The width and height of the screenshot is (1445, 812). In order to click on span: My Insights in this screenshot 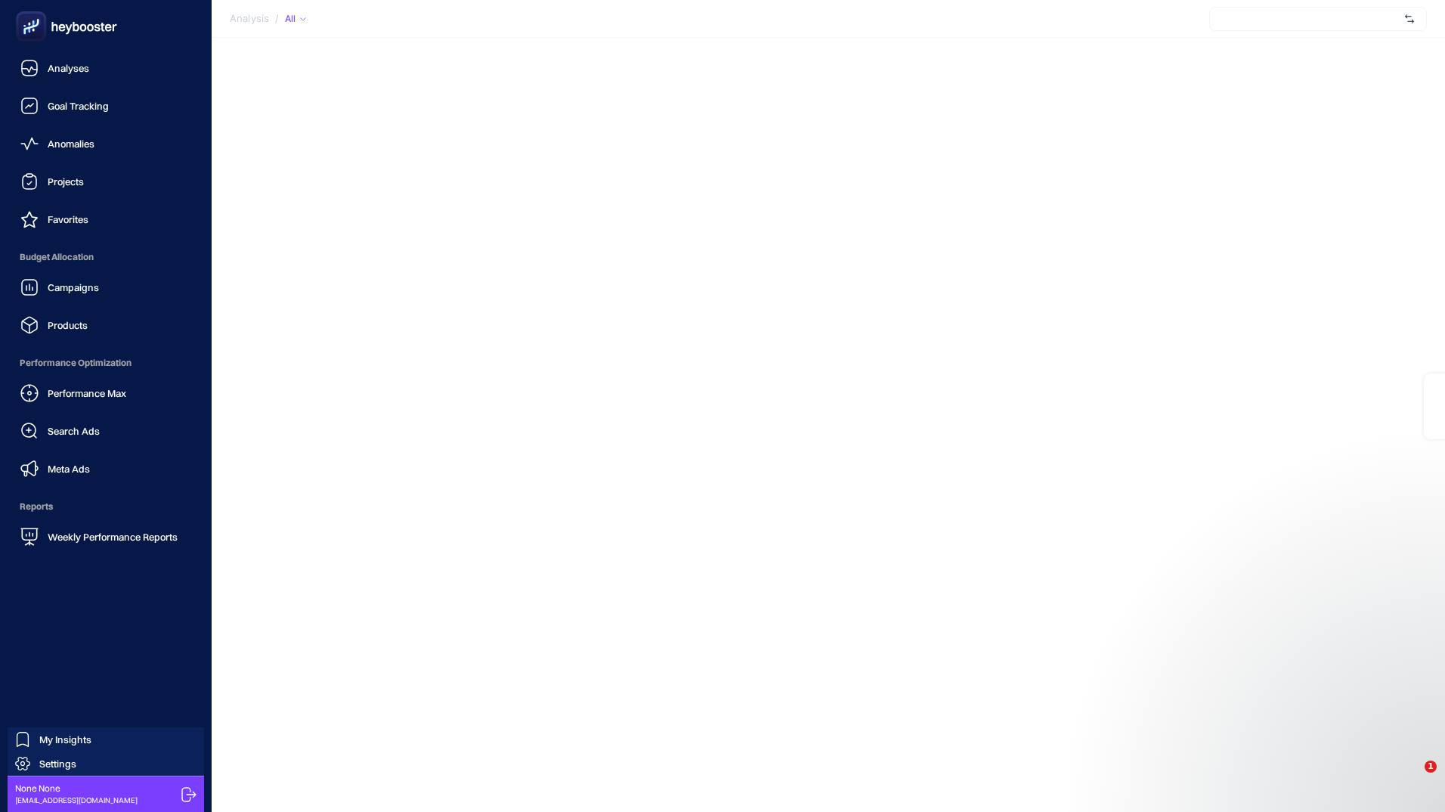, I will do `click(65, 739)`.